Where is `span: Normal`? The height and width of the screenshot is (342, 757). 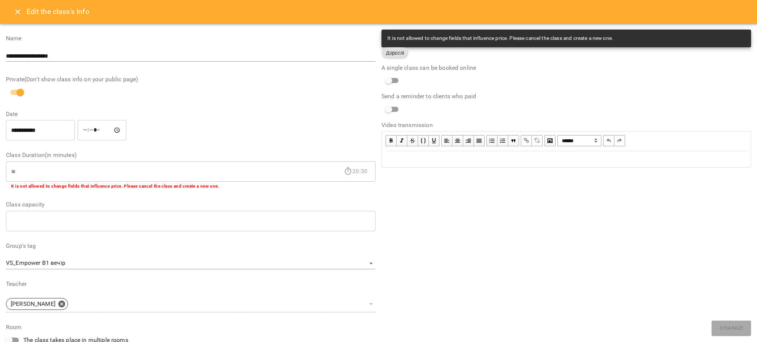
span: Normal is located at coordinates (579, 141).